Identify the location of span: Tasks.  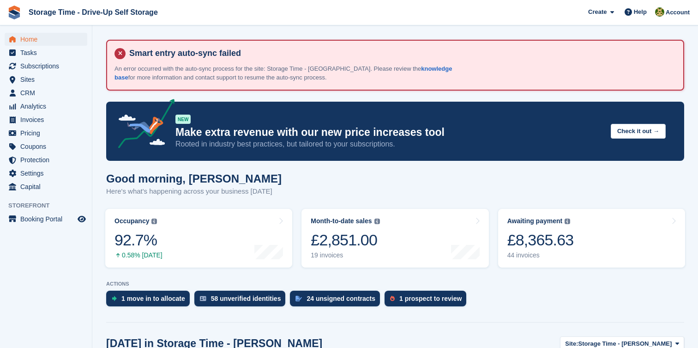
(48, 53).